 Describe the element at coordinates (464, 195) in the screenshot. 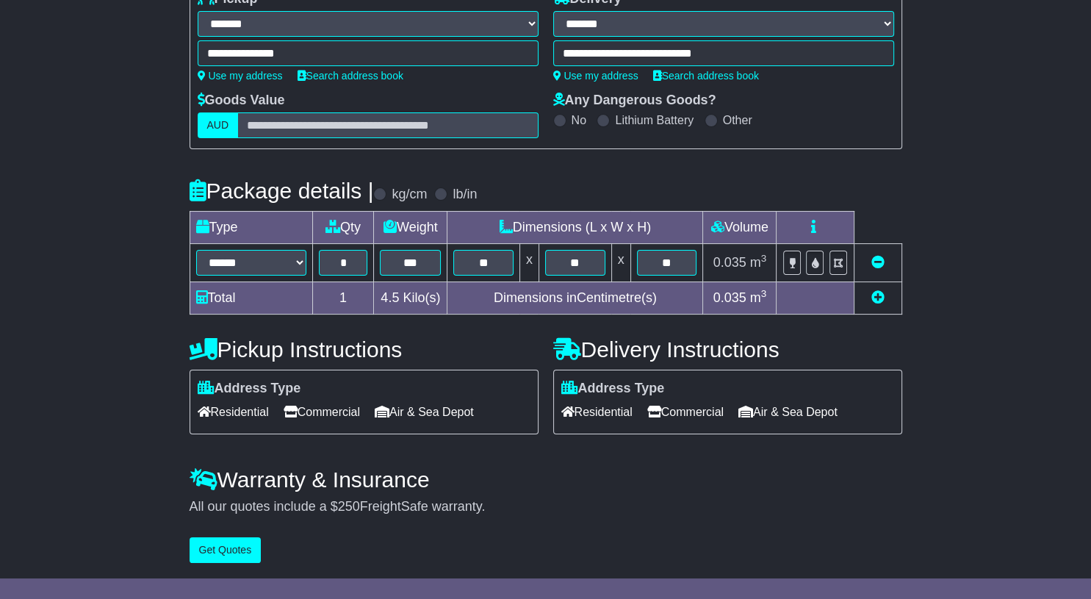

I see `label: lb/in` at that location.